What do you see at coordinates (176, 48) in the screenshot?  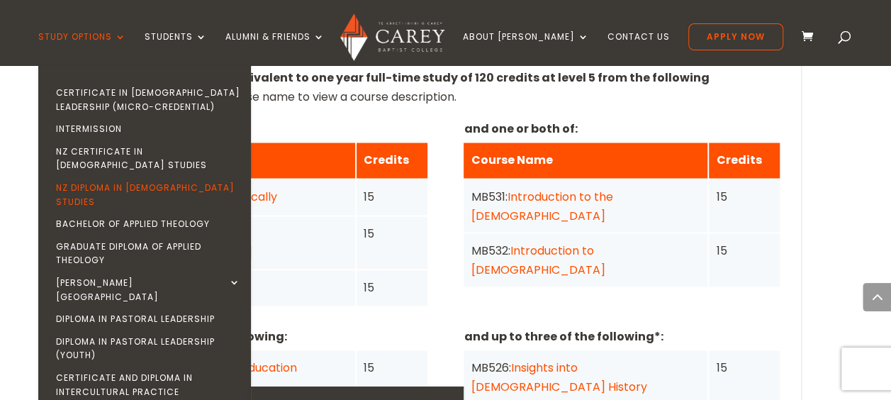 I see `a: Students` at bounding box center [176, 48].